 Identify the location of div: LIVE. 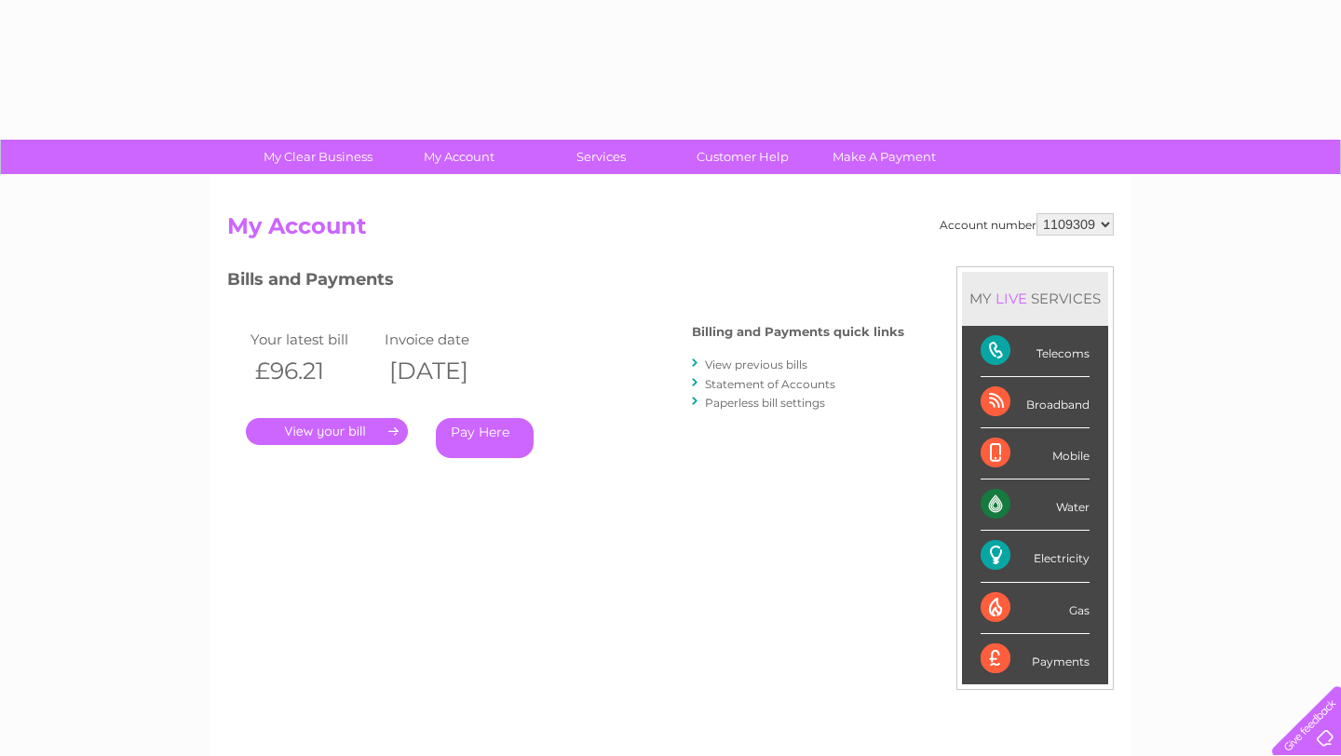
(1011, 298).